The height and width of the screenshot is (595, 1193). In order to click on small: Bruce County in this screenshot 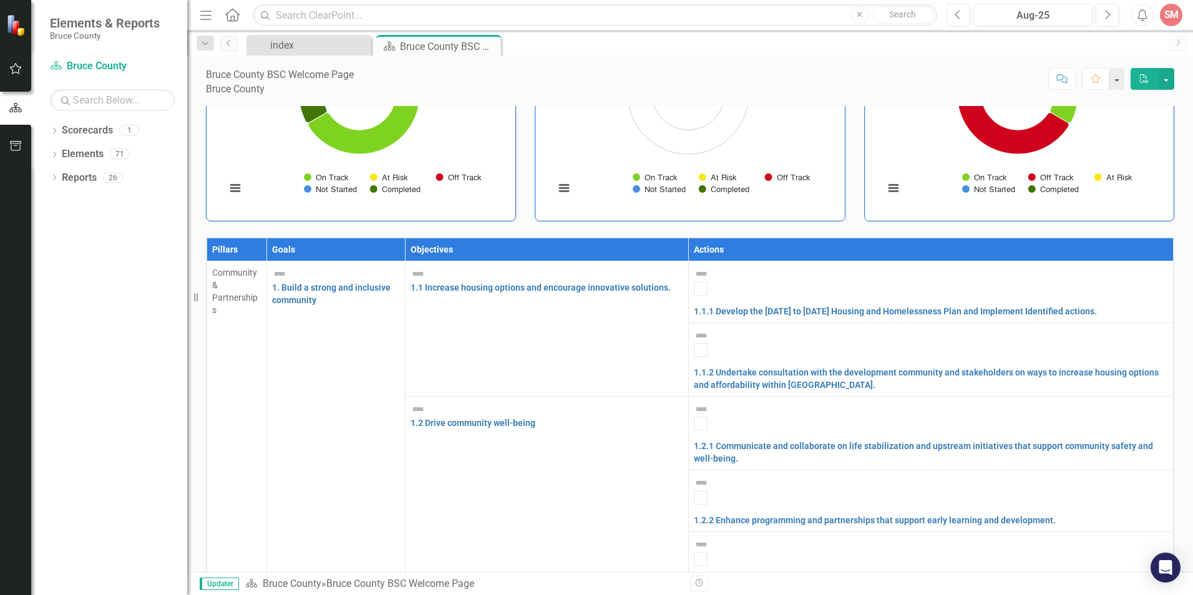, I will do `click(105, 36)`.